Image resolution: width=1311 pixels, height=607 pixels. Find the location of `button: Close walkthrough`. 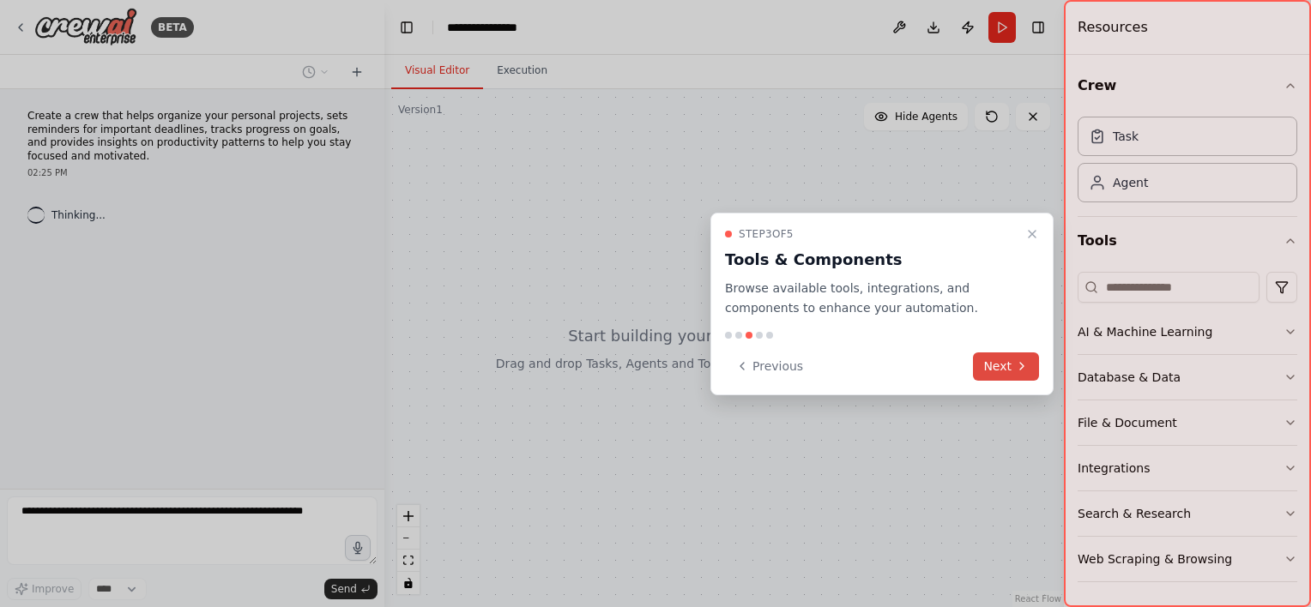

button: Close walkthrough is located at coordinates (1032, 234).